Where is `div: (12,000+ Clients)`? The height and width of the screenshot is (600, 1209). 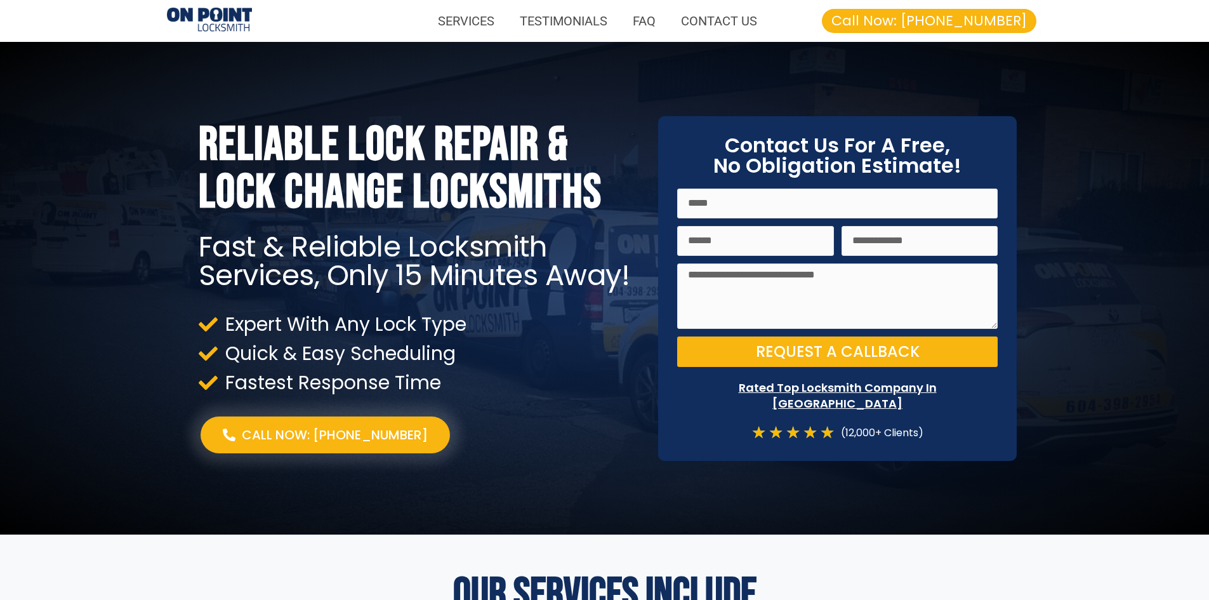 div: (12,000+ Clients) is located at coordinates (879, 432).